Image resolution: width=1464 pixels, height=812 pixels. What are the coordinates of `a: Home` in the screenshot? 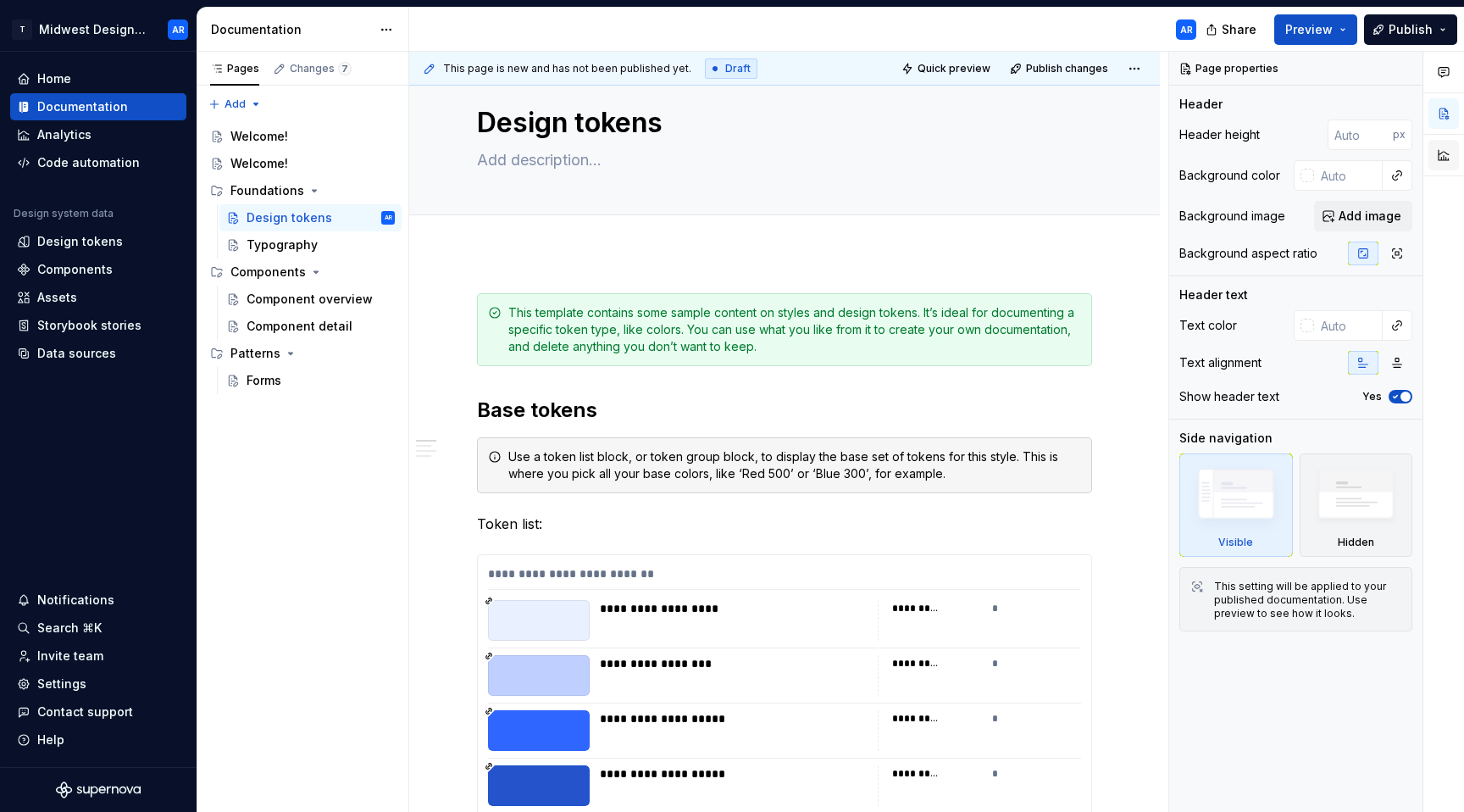 It's located at (98, 79).